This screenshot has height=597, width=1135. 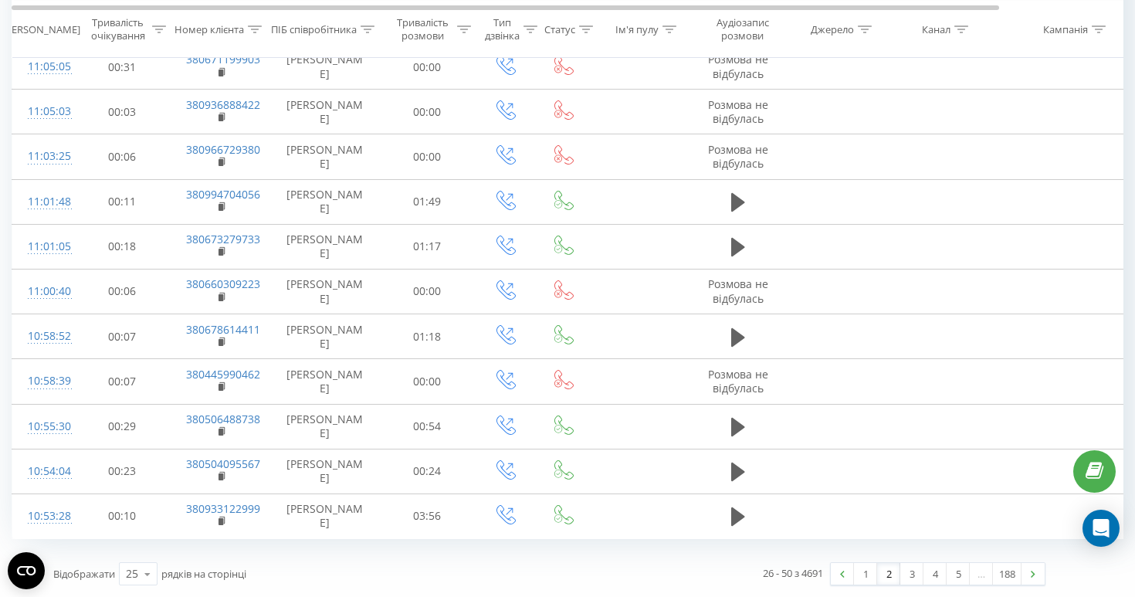 What do you see at coordinates (223, 508) in the screenshot?
I see `a: 380933122999` at bounding box center [223, 508].